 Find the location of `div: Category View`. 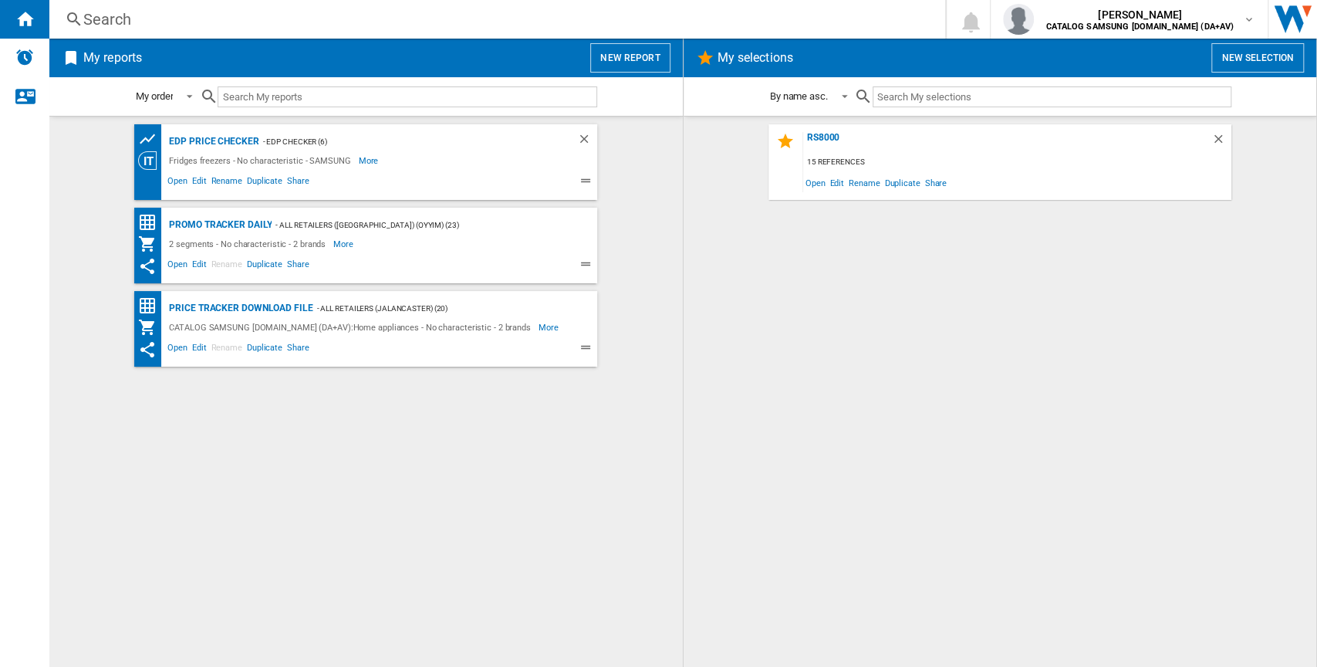

div: Category View is located at coordinates (151, 160).